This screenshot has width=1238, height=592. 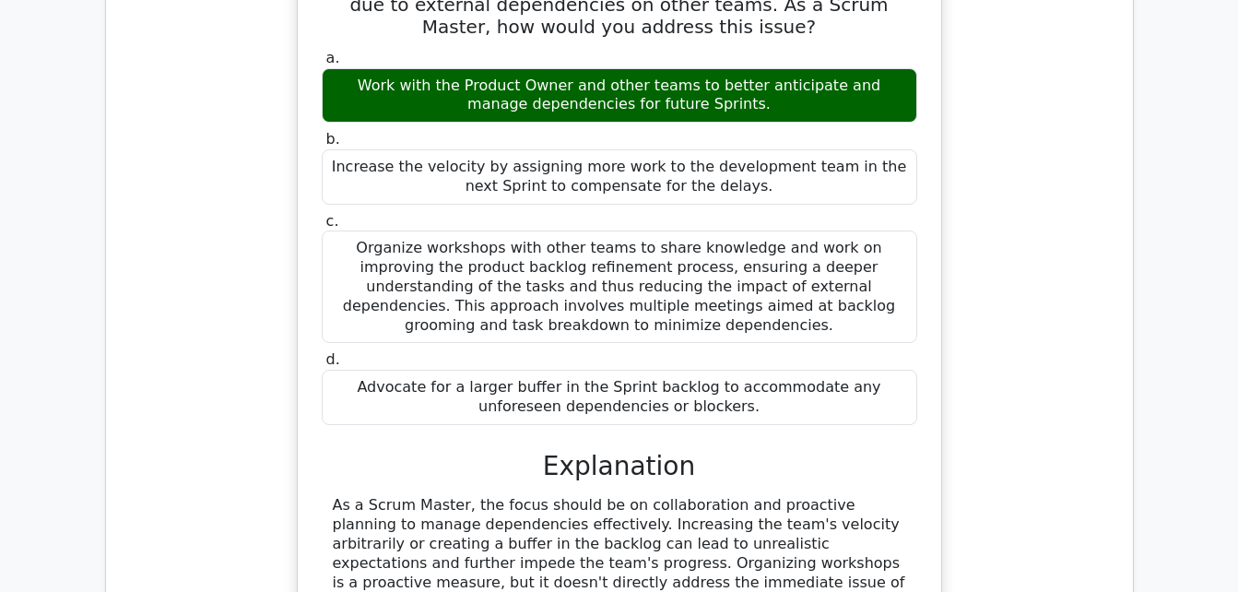 I want to click on div: Organize workshops with other teams to share knowledge and work on improving the product backlog ..., so click(x=619, y=287).